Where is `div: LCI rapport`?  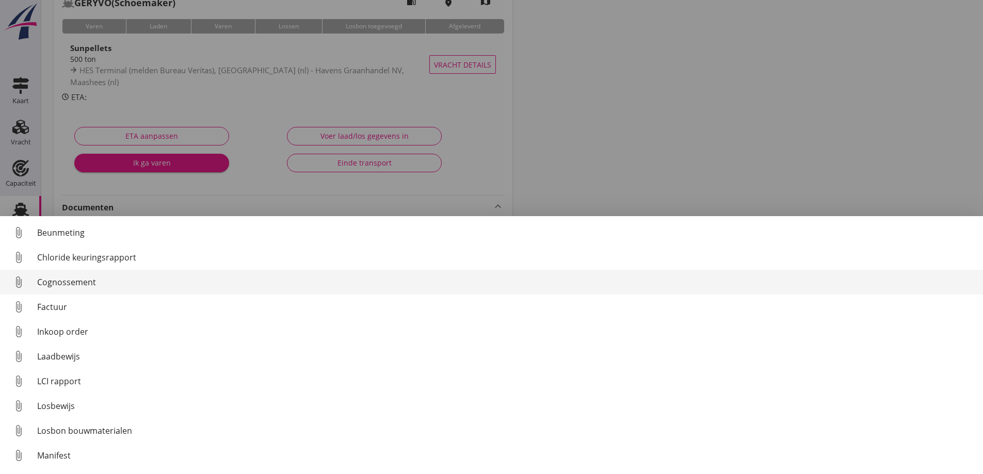 div: LCI rapport is located at coordinates (505, 381).